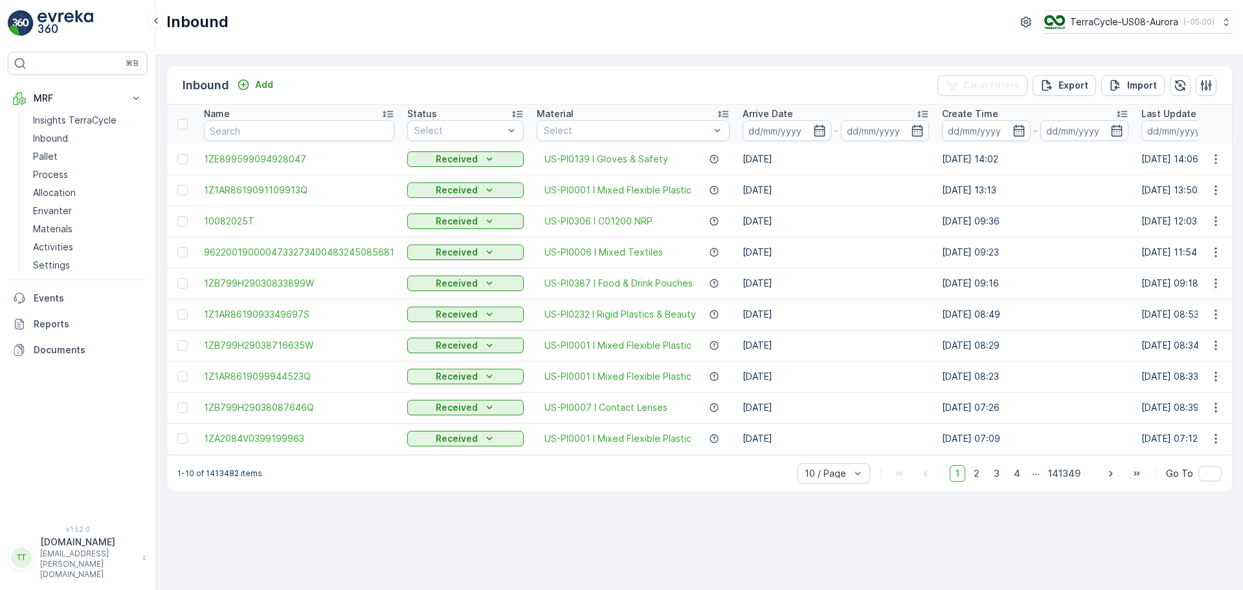 The width and height of the screenshot is (1243, 590). What do you see at coordinates (606, 159) in the screenshot?
I see `a: US-PI0139 I Gloves & Safety` at bounding box center [606, 159].